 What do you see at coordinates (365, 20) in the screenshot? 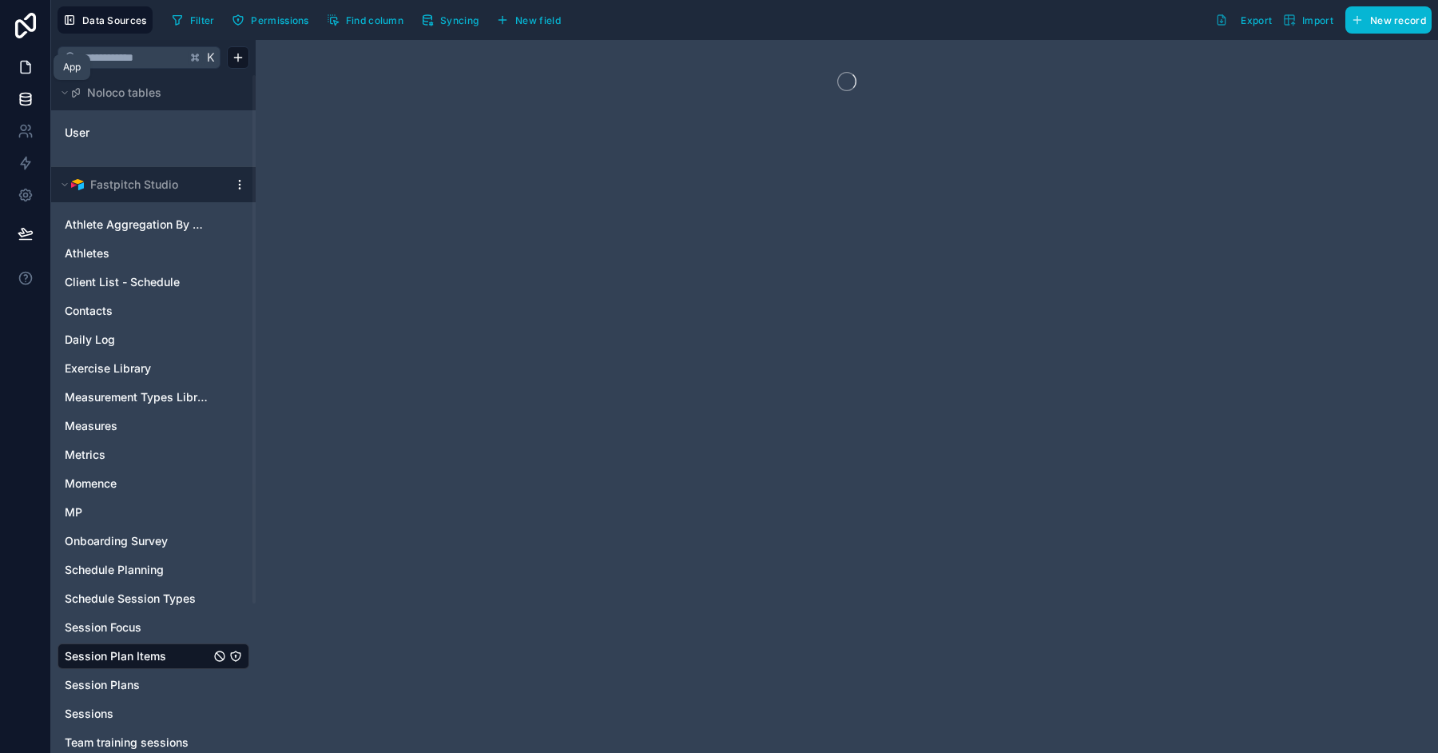
I see `button: Find column` at bounding box center [365, 20].